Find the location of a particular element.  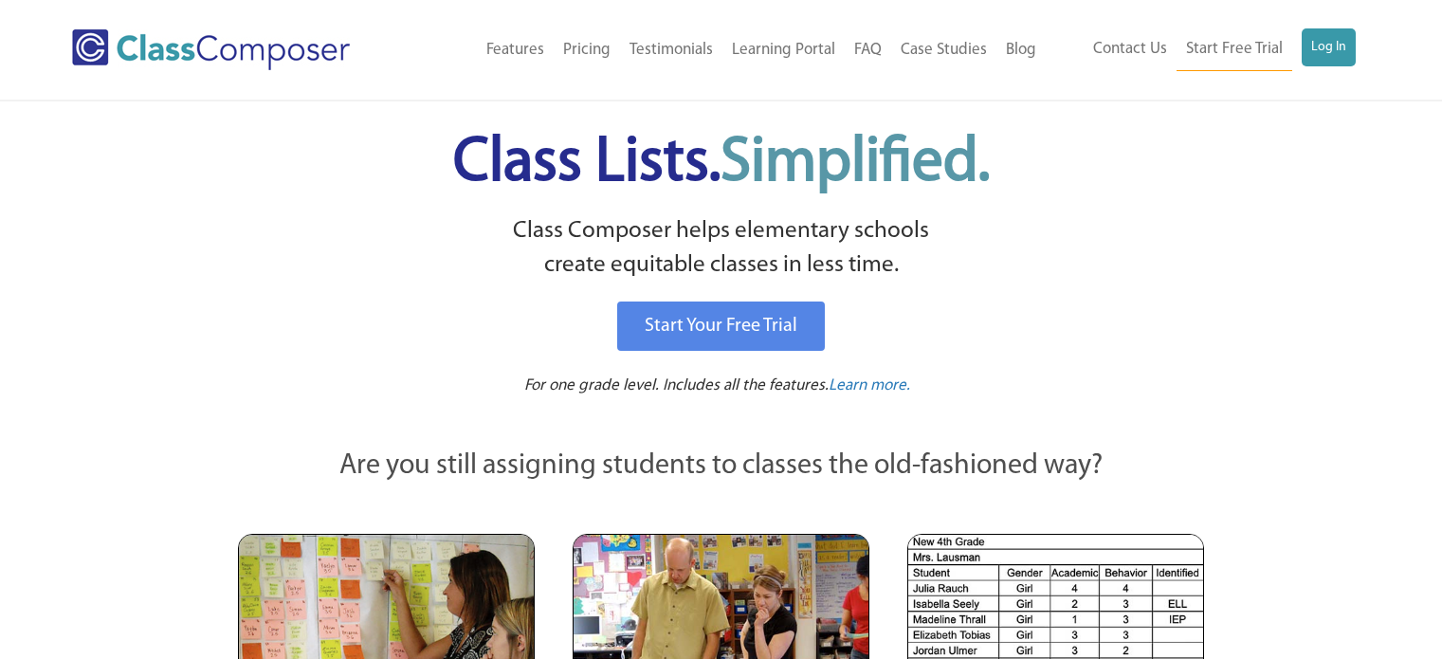

a: Learn more. is located at coordinates (869, 386).